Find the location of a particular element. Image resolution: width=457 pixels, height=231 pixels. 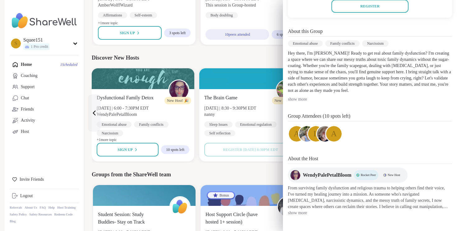

span: Dysfunctional Family Detox is located at coordinates (125, 98).